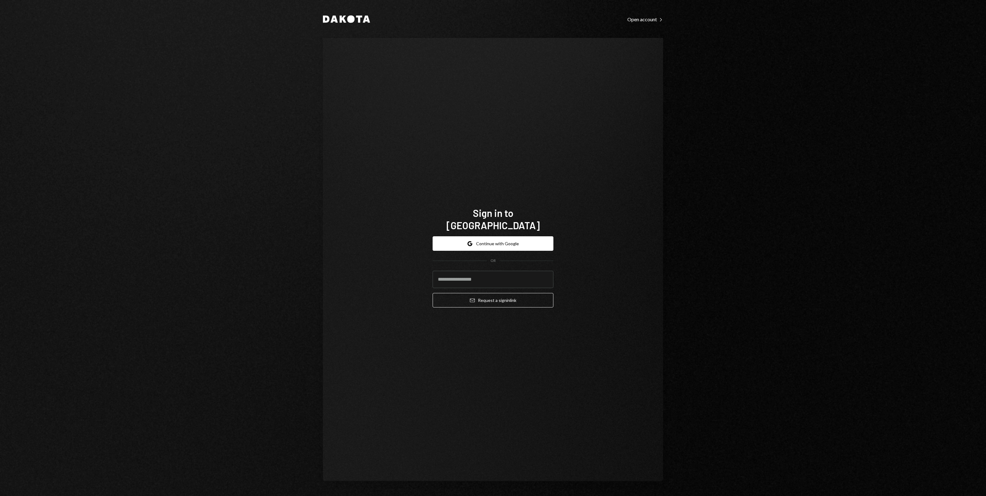  What do you see at coordinates (645, 19) in the screenshot?
I see `a: Open account` at bounding box center [645, 19].